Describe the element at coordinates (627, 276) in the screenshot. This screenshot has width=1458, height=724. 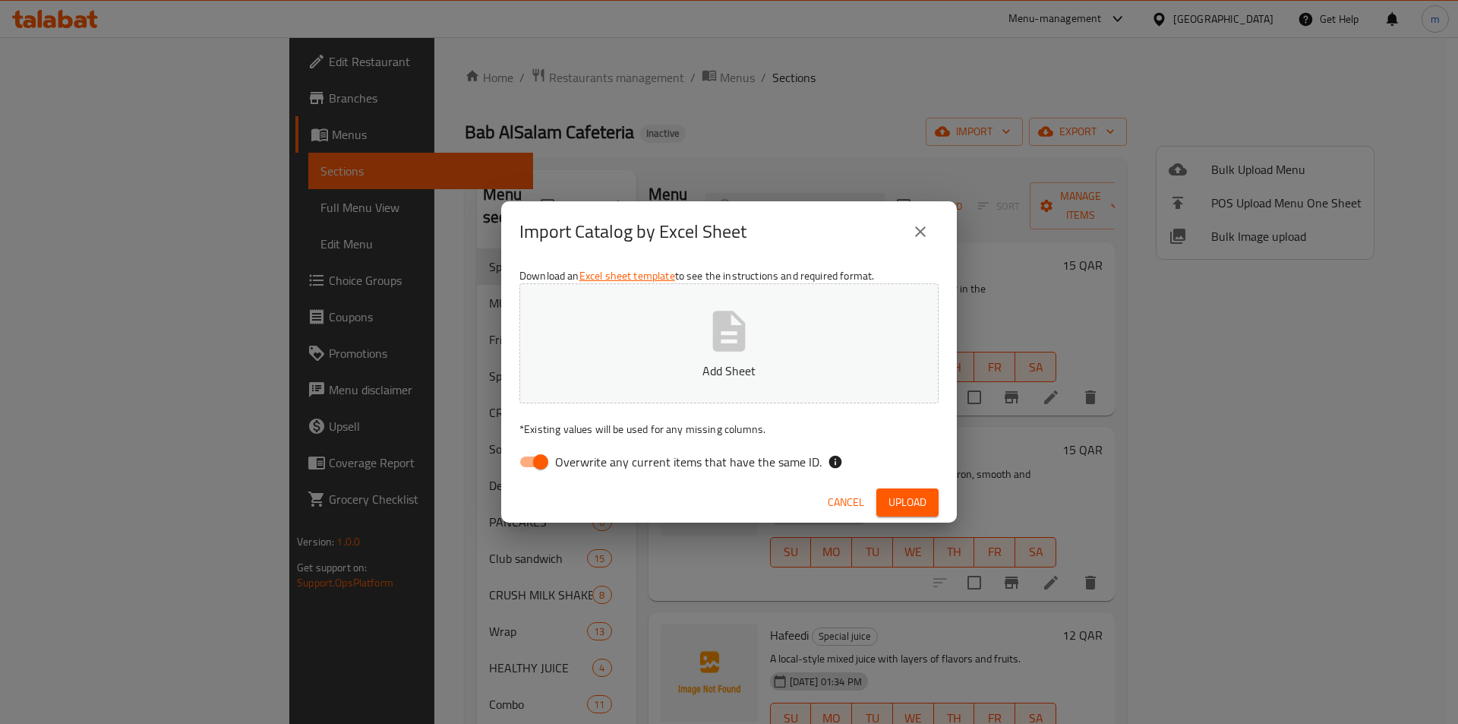
I see `a: Excel sheet template` at that location.